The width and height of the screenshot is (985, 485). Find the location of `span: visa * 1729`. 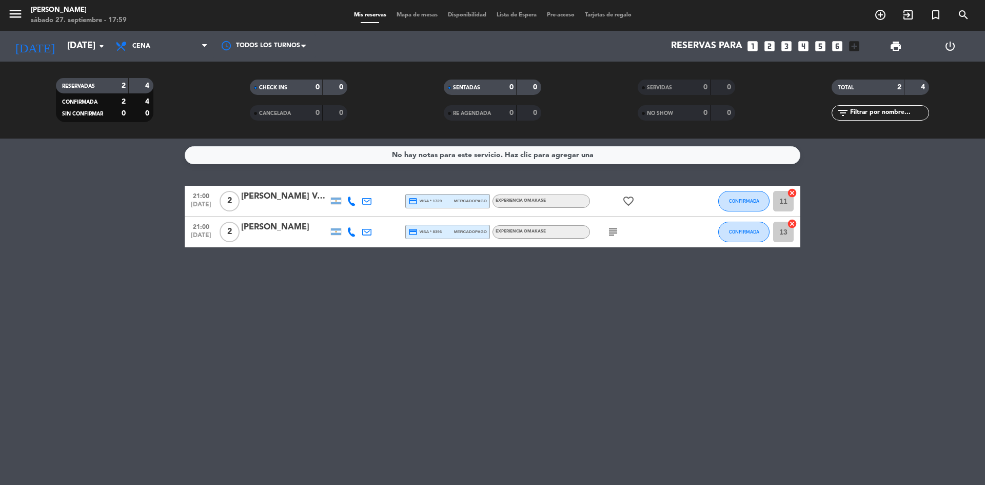

span: visa * 1729 is located at coordinates (425, 201).